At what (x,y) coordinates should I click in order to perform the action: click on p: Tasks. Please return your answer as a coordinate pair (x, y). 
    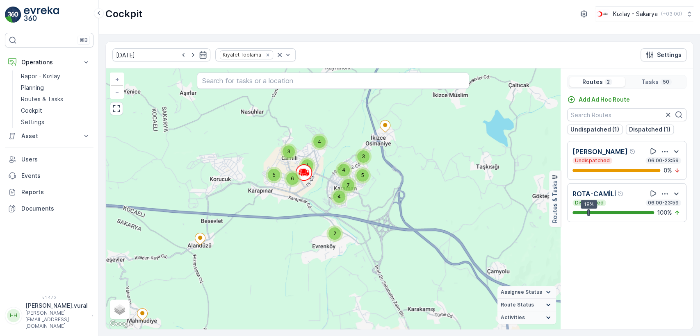
    Looking at the image, I should click on (650, 82).